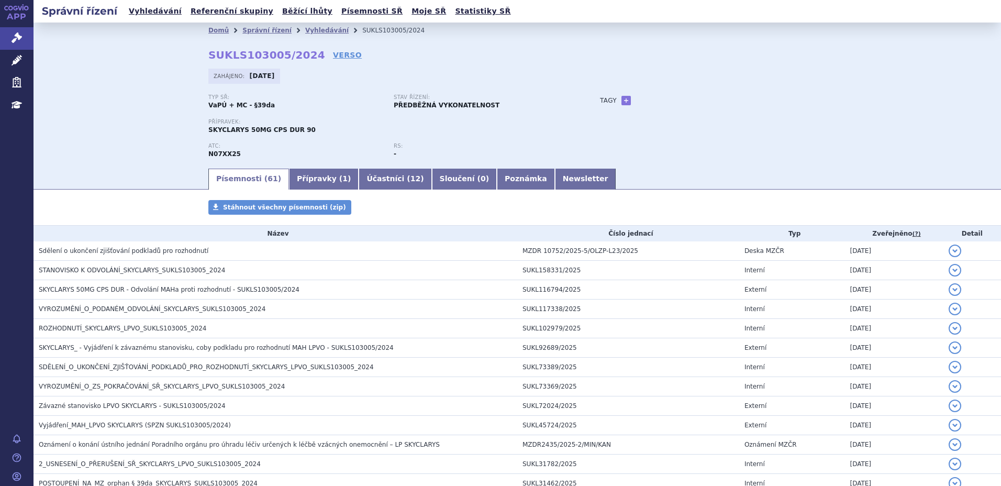 Image resolution: width=1001 pixels, height=486 pixels. Describe the element at coordinates (394, 122) in the screenshot. I see `p: Přípravek:` at that location.